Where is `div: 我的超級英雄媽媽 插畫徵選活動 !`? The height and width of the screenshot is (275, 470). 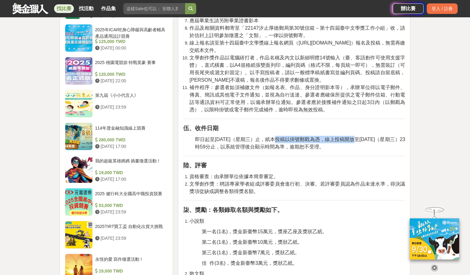 div: 我的超級英雄媽媽 插畫徵選活動 ! is located at coordinates (130, 164).